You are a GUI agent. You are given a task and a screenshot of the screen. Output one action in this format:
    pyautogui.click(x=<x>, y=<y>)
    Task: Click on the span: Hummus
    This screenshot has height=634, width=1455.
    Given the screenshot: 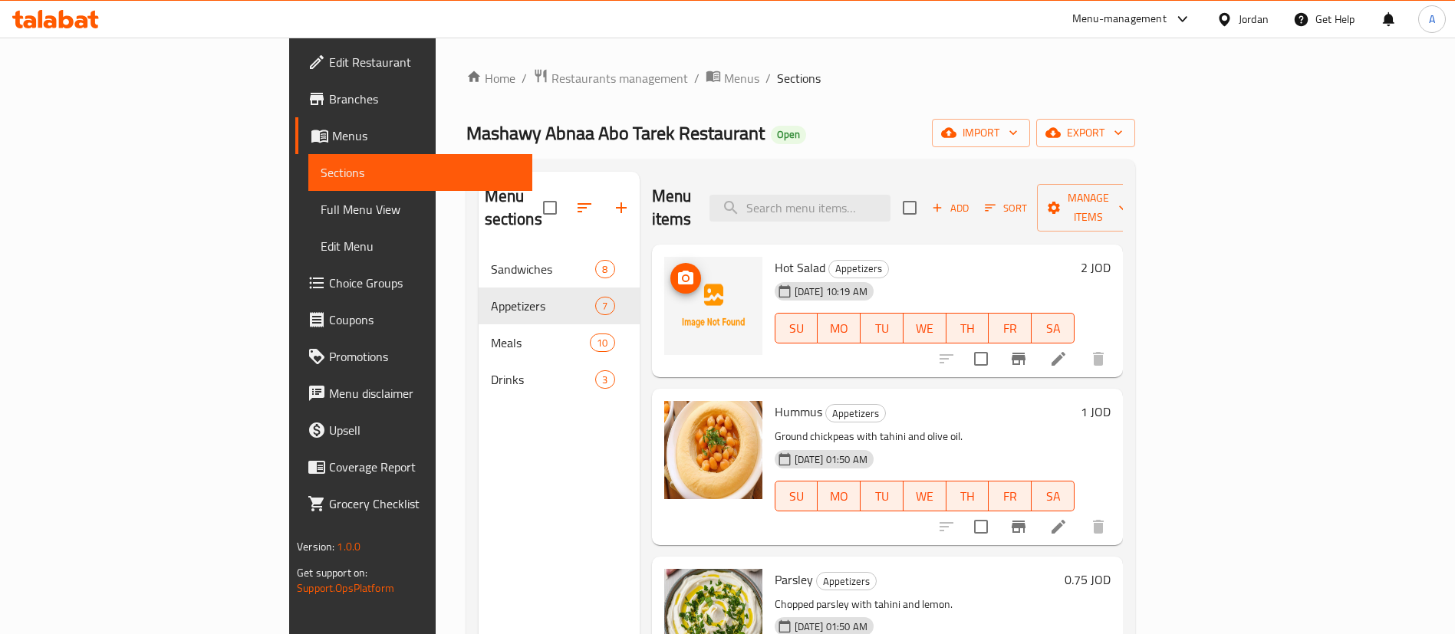 What is the action you would take?
    pyautogui.click(x=798, y=412)
    